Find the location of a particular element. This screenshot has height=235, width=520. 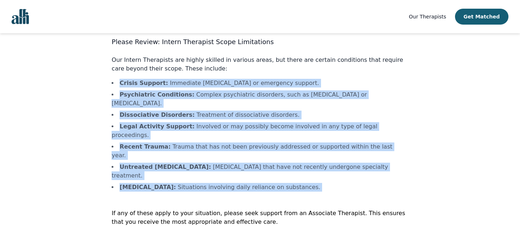

p: Our Intern Therapists are highly skilled in various areas, but there are certain conditions that ... is located at coordinates (260, 64).